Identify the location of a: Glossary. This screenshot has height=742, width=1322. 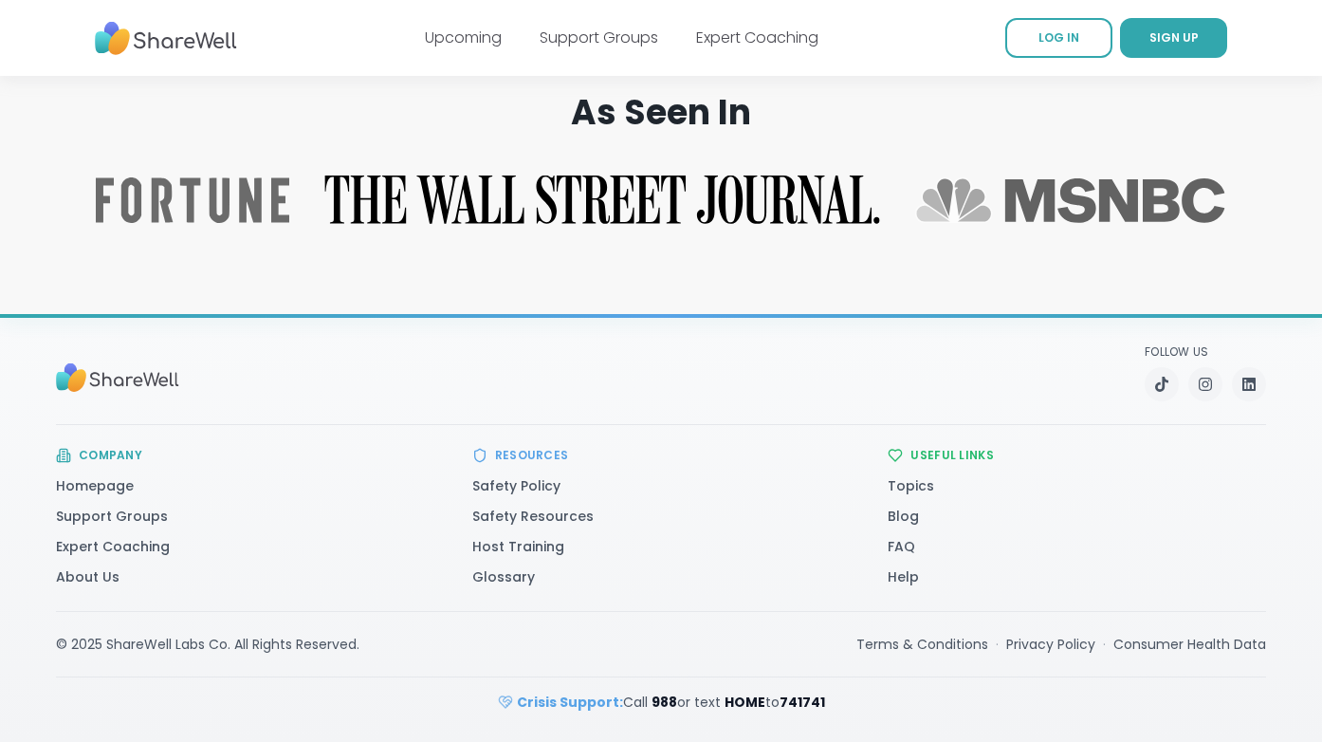
(504, 577).